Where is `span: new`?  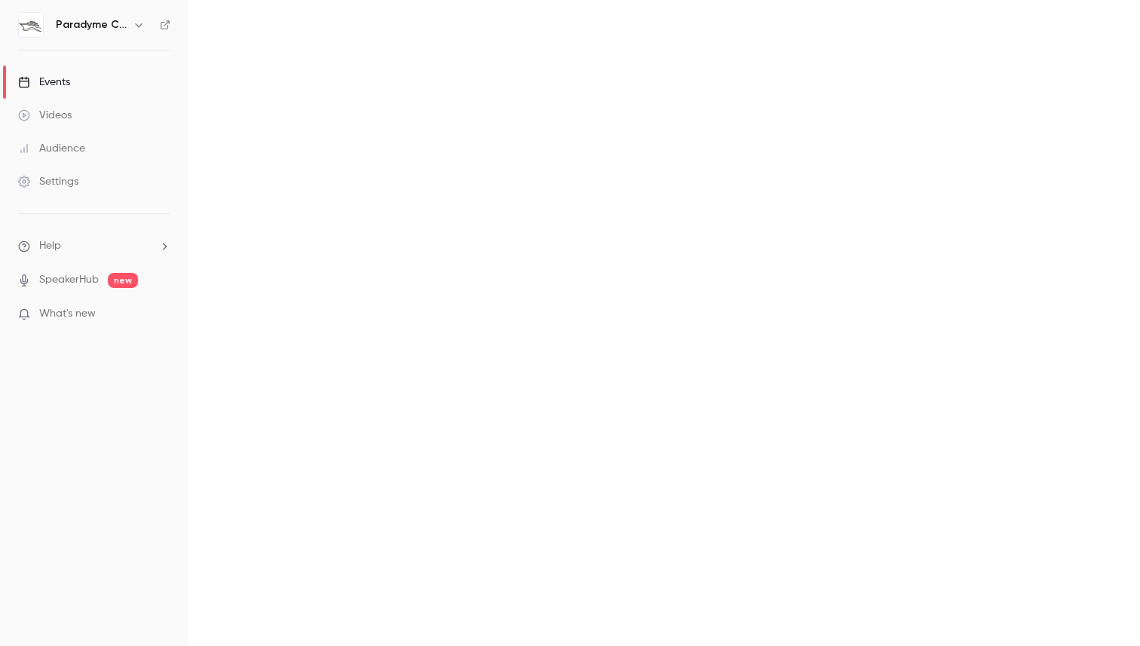 span: new is located at coordinates (123, 280).